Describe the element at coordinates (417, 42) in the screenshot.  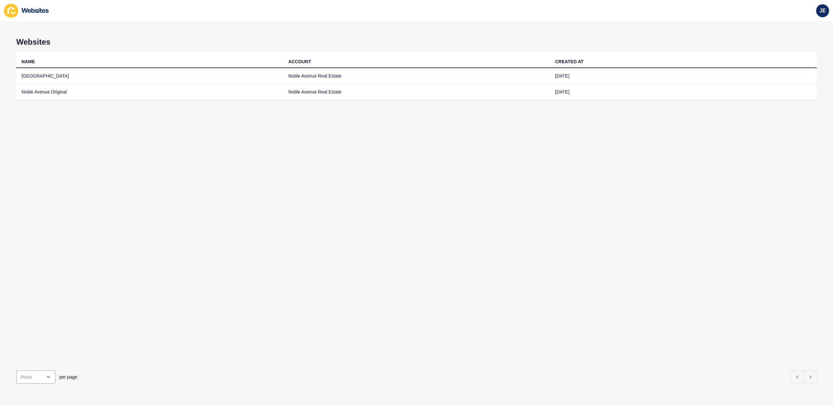
I see `h1: Websites` at that location.